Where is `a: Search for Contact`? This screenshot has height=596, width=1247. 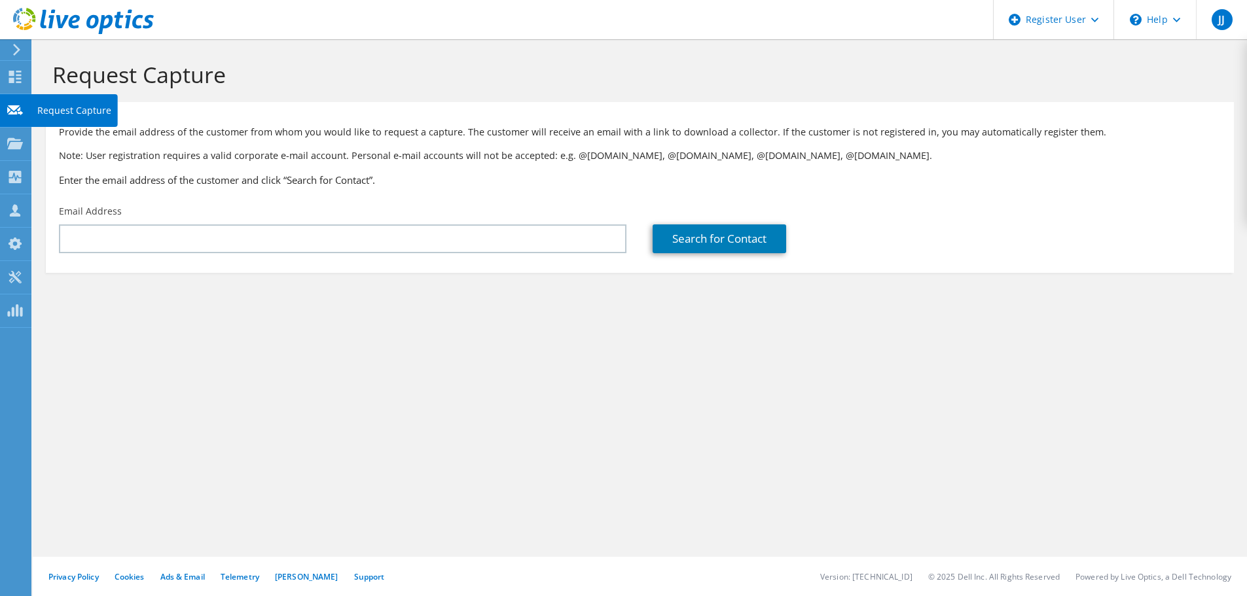
a: Search for Contact is located at coordinates (720, 239).